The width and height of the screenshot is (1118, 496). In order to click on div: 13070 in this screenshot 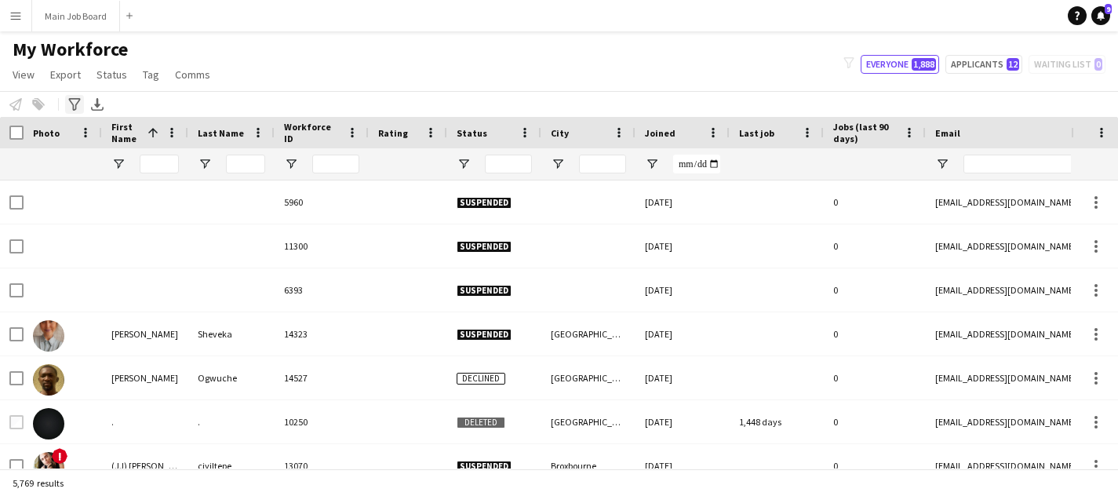, I will do `click(322, 465)`.